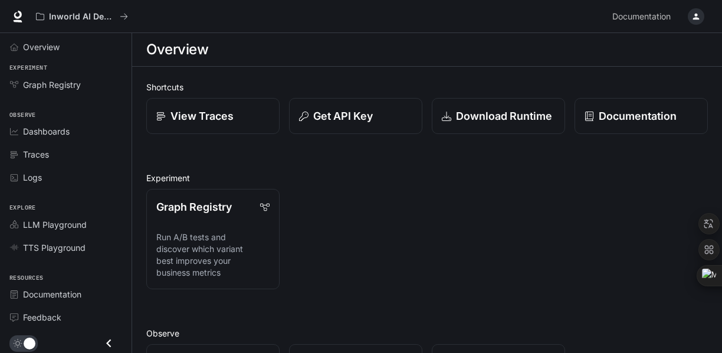 This screenshot has height=353, width=722. Describe the element at coordinates (343, 116) in the screenshot. I see `p: Get API Key` at that location.